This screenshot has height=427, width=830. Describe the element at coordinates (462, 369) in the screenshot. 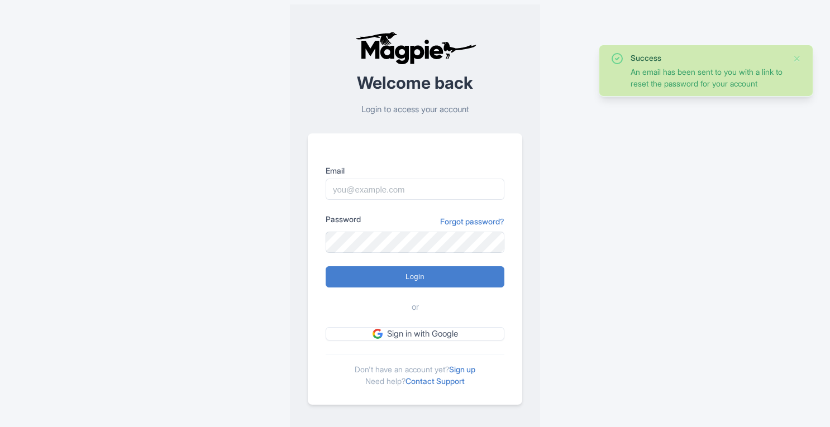

I see `a: Sign up` at that location.